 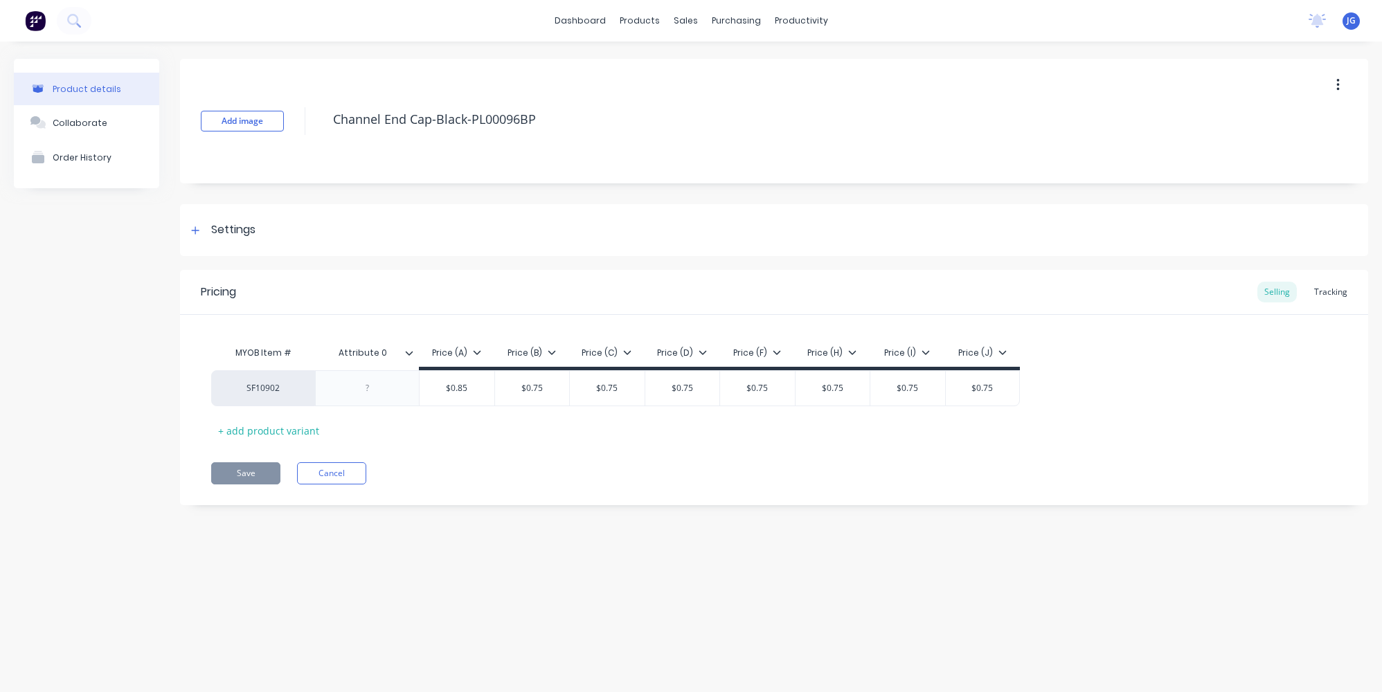 I want to click on div: Price (B), so click(x=532, y=353).